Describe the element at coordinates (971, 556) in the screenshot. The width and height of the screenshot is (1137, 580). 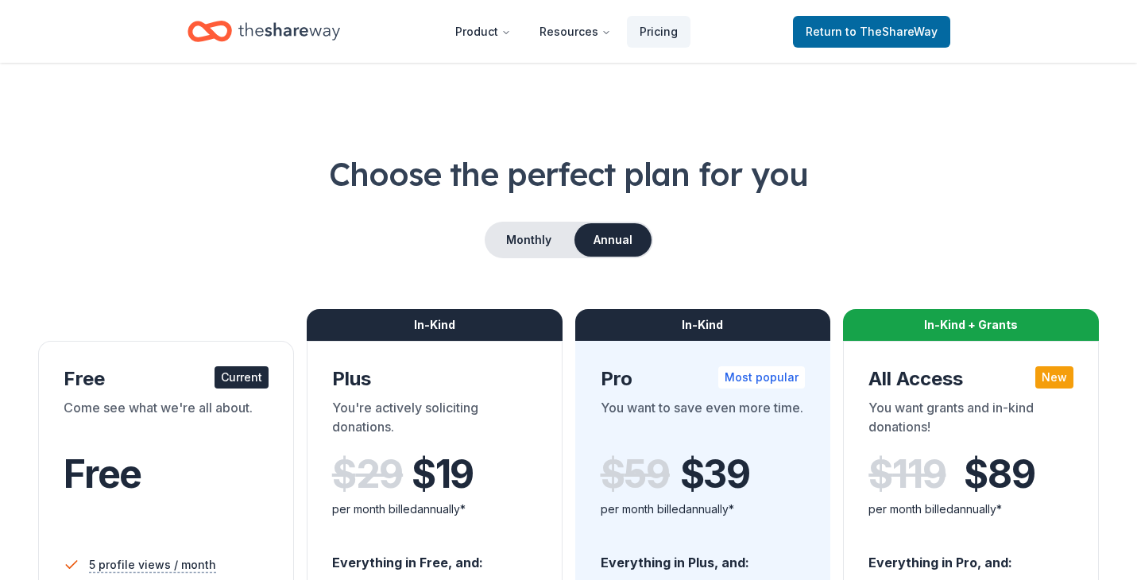
I see `div: Everything in Pro, and:` at that location.